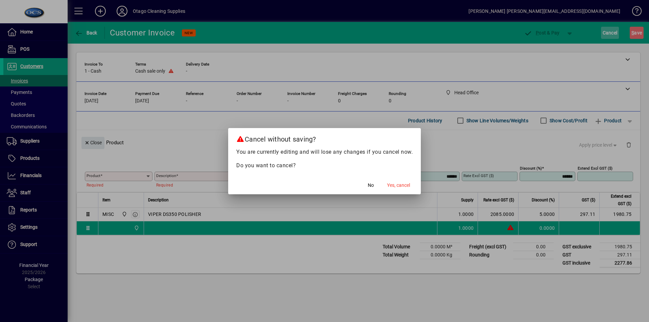 The image size is (649, 322). I want to click on button: Yes, cancel, so click(398, 186).